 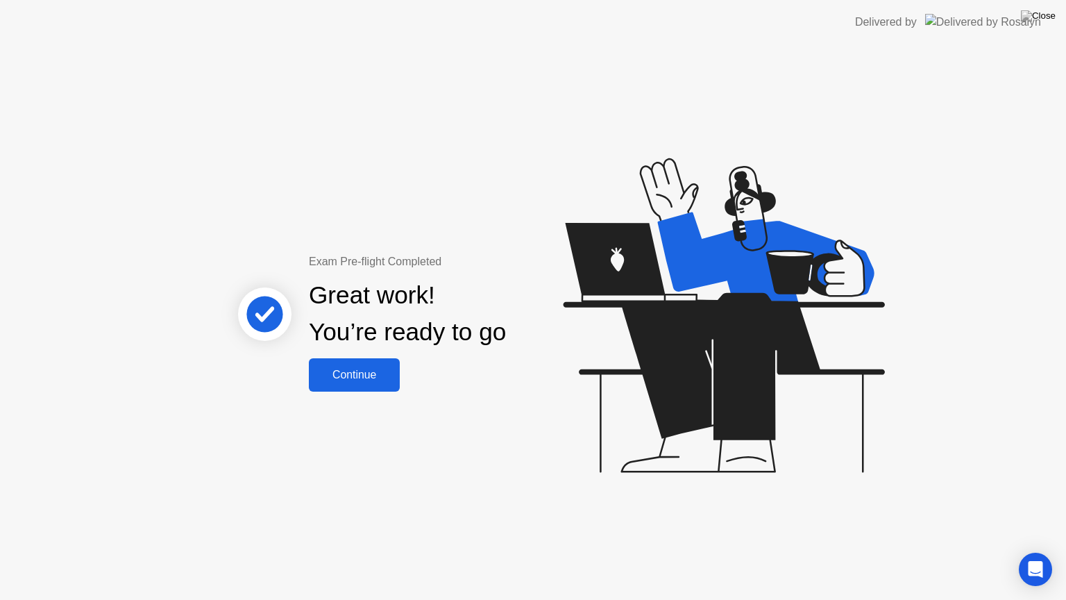 What do you see at coordinates (407, 314) in the screenshot?
I see `div: Great work! You’re ready to go` at bounding box center [407, 314].